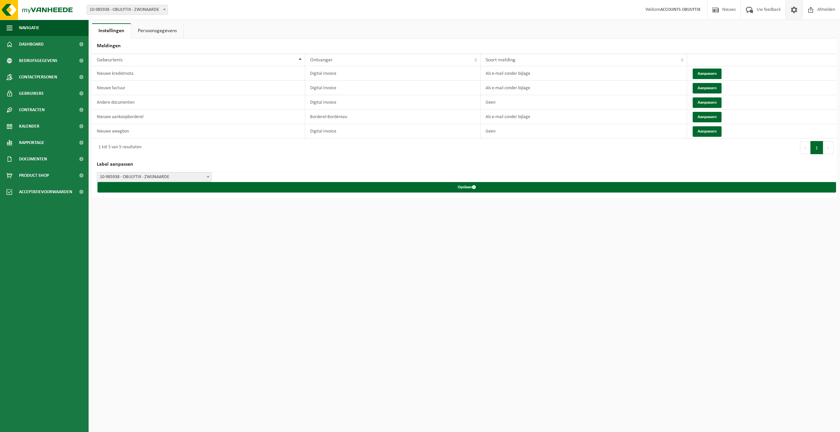  I want to click on a: Instellingen, so click(111, 31).